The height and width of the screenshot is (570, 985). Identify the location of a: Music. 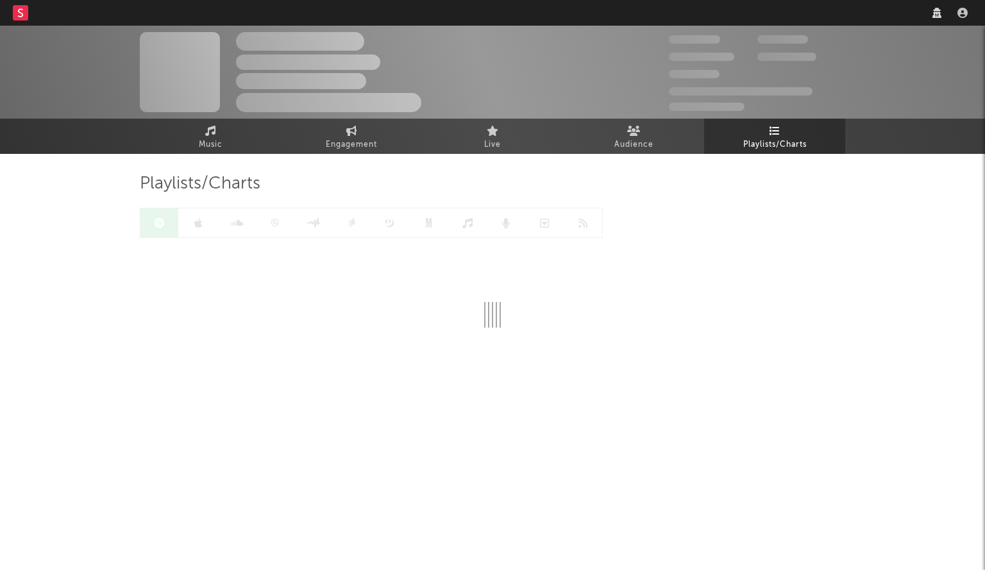
(210, 136).